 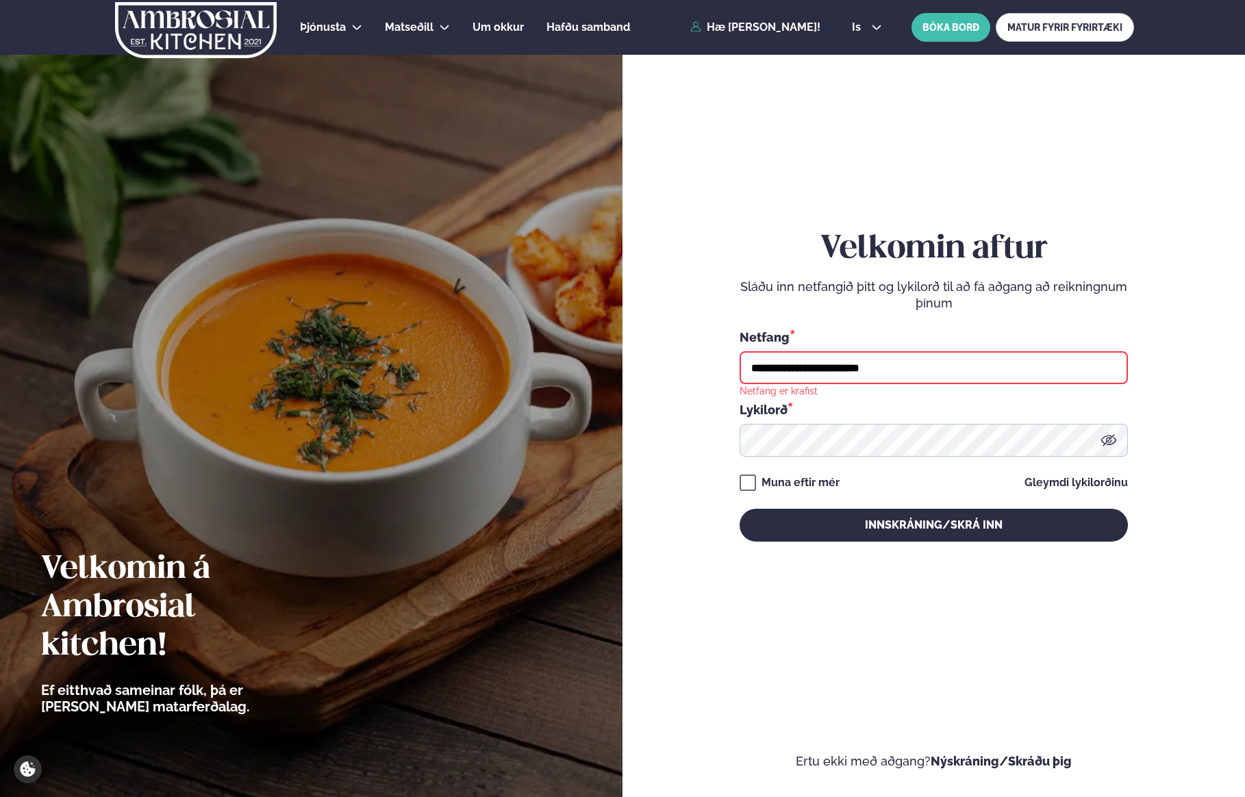 What do you see at coordinates (933, 337) in the screenshot?
I see `div: Netfang` at bounding box center [933, 337].